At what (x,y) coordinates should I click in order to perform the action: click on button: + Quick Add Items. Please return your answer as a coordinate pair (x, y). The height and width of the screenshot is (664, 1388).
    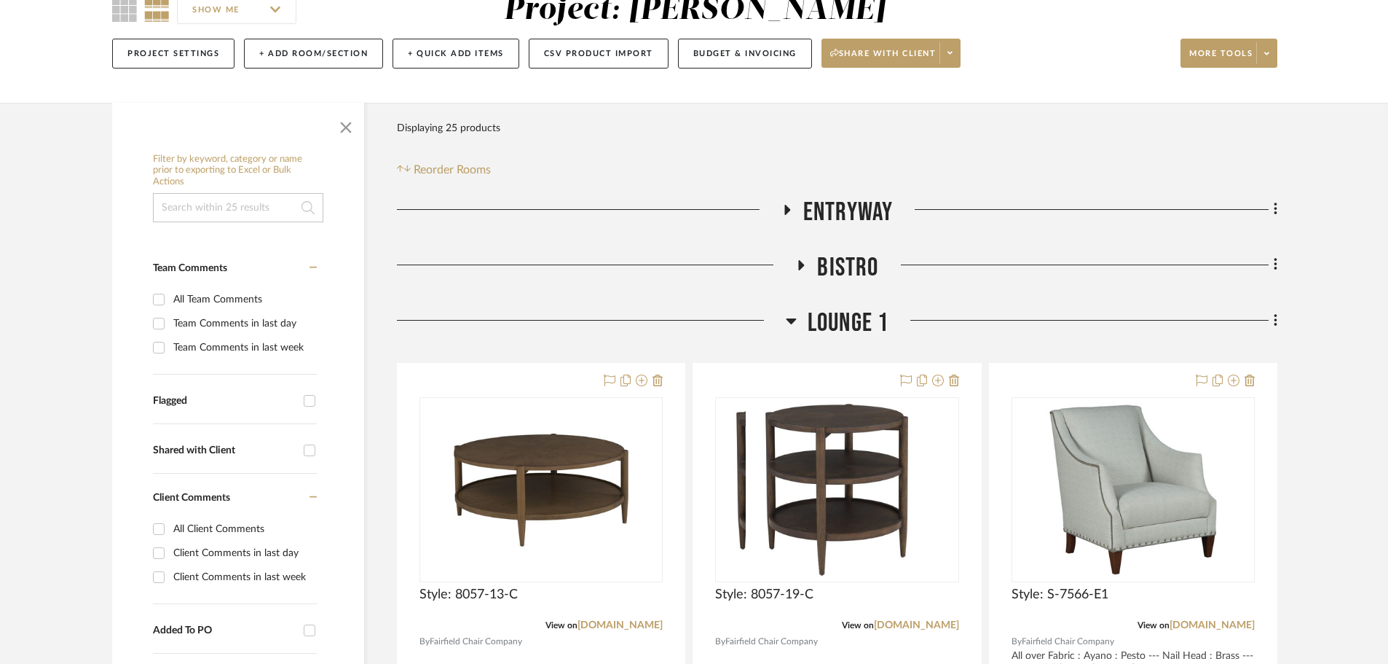
    Looking at the image, I should click on (456, 53).